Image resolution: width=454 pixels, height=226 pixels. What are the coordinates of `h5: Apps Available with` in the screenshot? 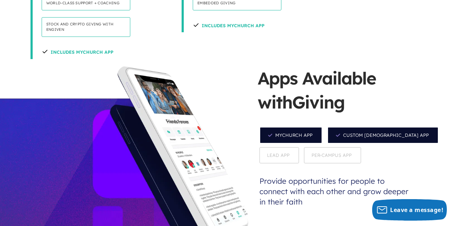 It's located at (356, 96).